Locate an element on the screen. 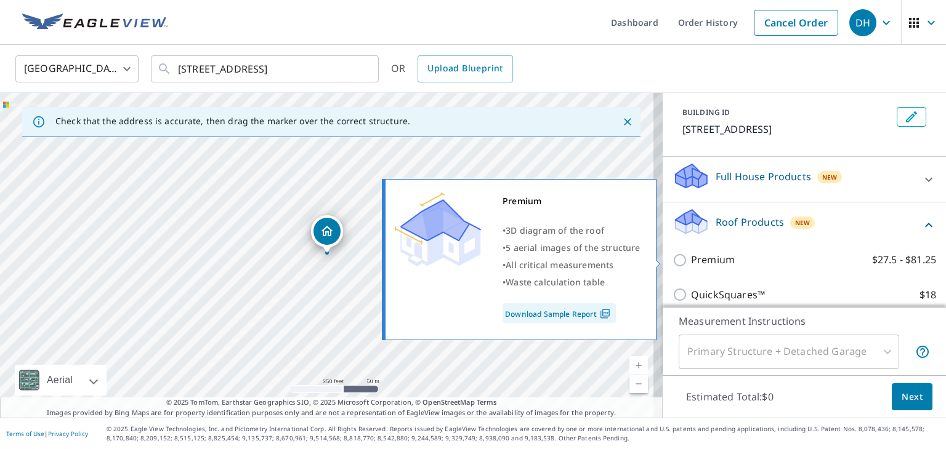  p: Measurement Instructions is located at coordinates (804, 321).